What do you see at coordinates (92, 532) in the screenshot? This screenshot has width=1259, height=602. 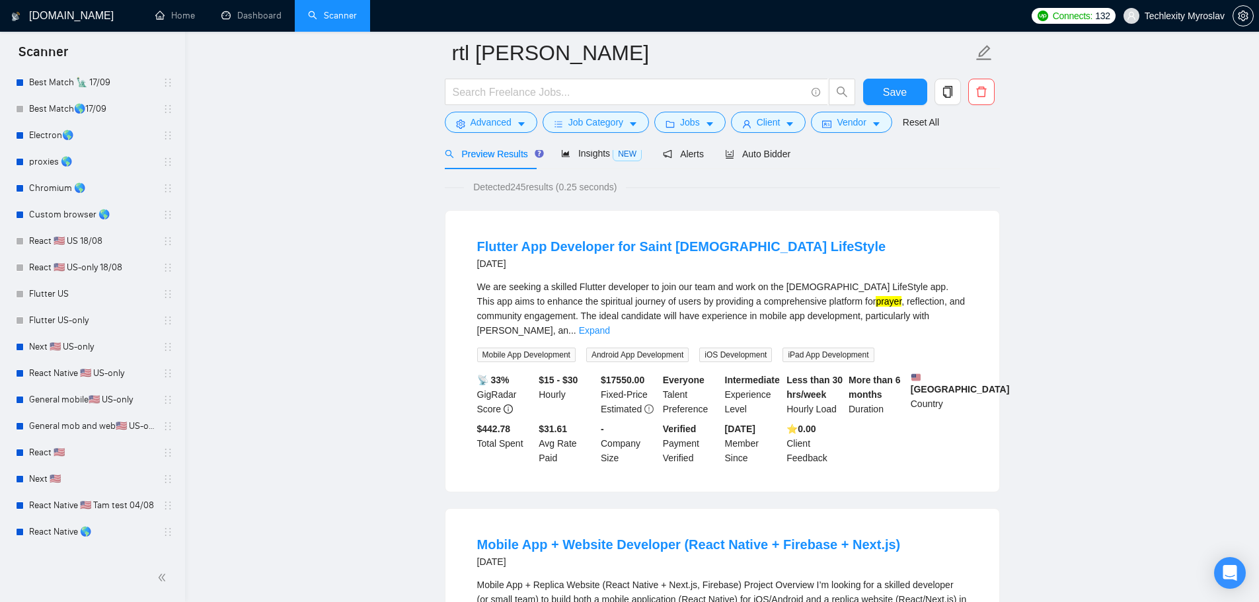 I see `a: React Native 🌎` at bounding box center [92, 532].